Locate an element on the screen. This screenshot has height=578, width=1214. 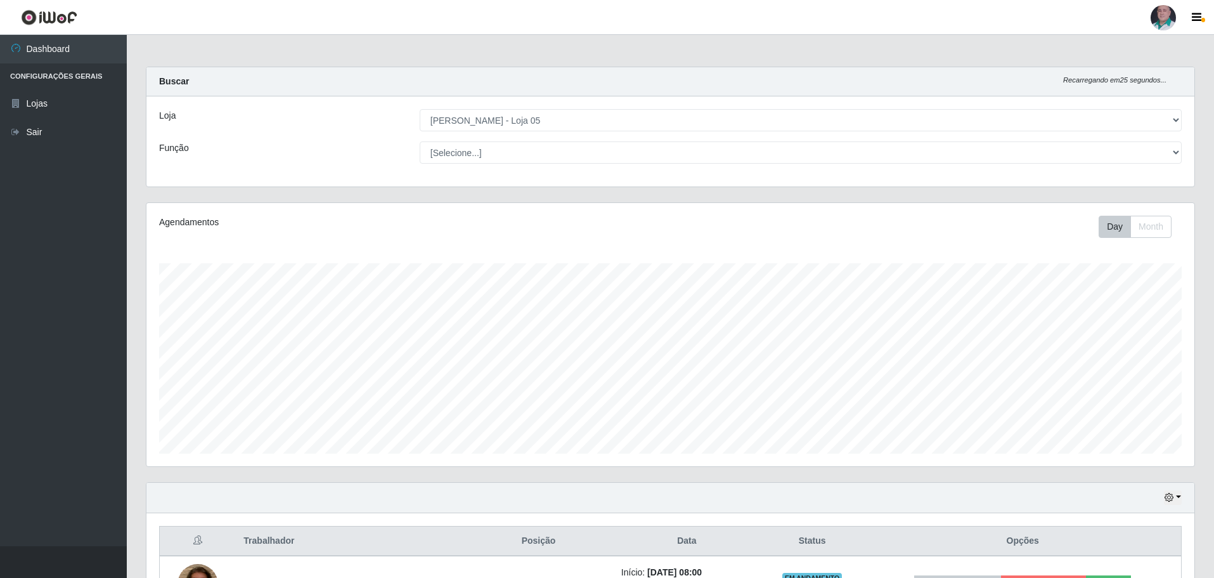
label: Loja is located at coordinates (167, 115).